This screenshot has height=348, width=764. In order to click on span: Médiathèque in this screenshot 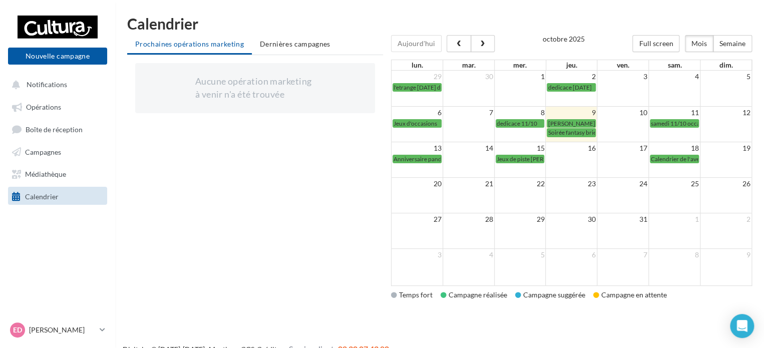, I will do `click(46, 174)`.